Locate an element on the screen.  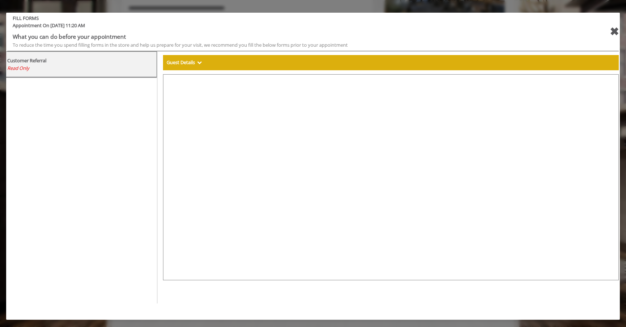
div: close forms is located at coordinates (614, 32).